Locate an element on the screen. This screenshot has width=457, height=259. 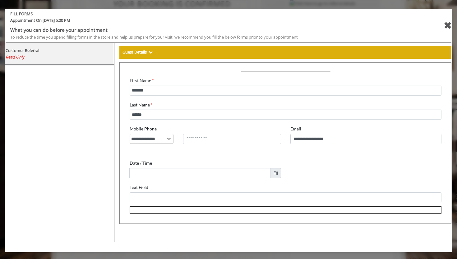
label: Mobile Phone is located at coordinates (20, 63).